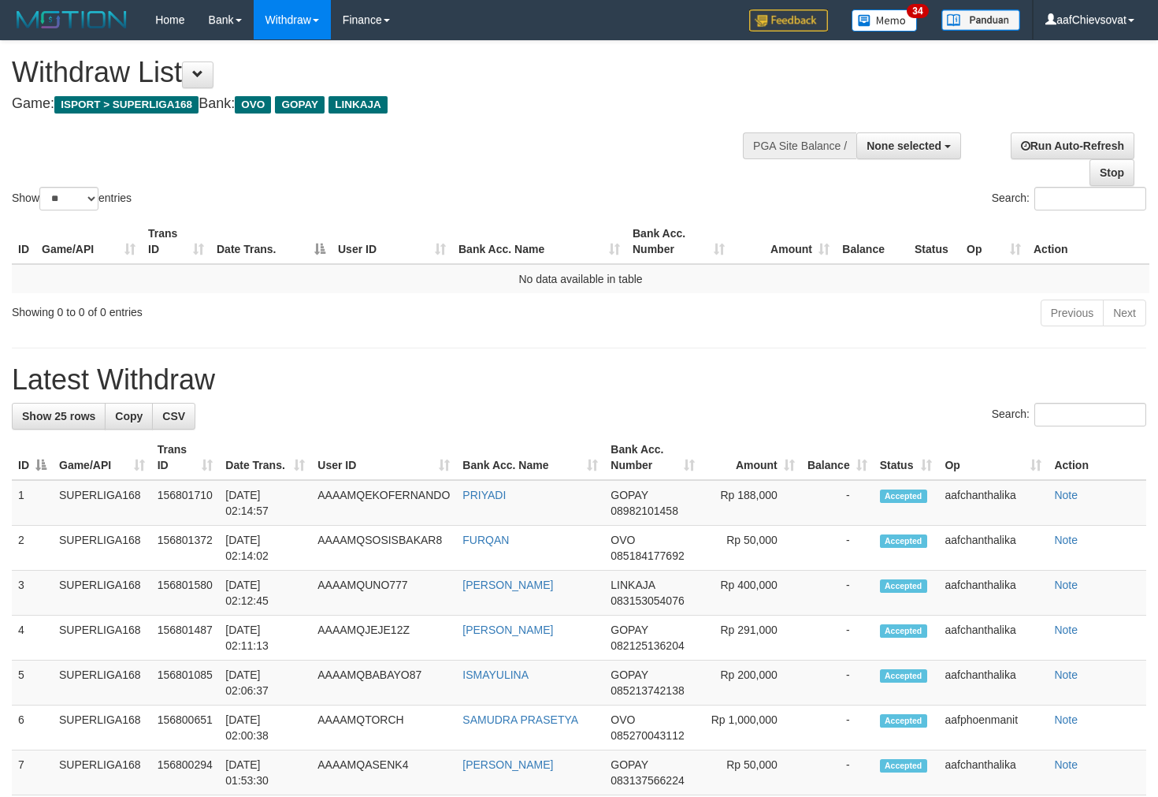 The width and height of the screenshot is (1158, 797). I want to click on span: OVO, so click(253, 105).